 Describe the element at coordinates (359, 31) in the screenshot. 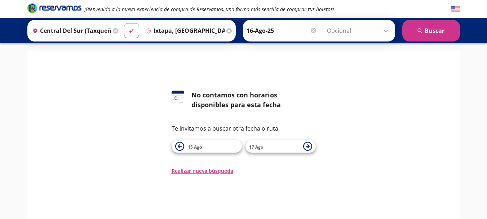

I see `input: Opcional` at that location.